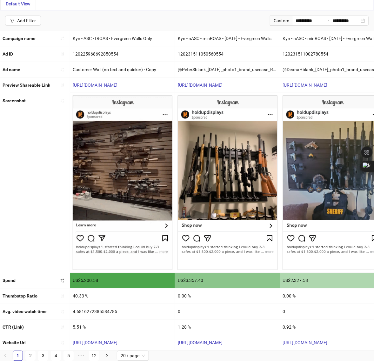 The width and height of the screenshot is (374, 361). Describe the element at coordinates (107, 355) in the screenshot. I see `span: right` at that location.